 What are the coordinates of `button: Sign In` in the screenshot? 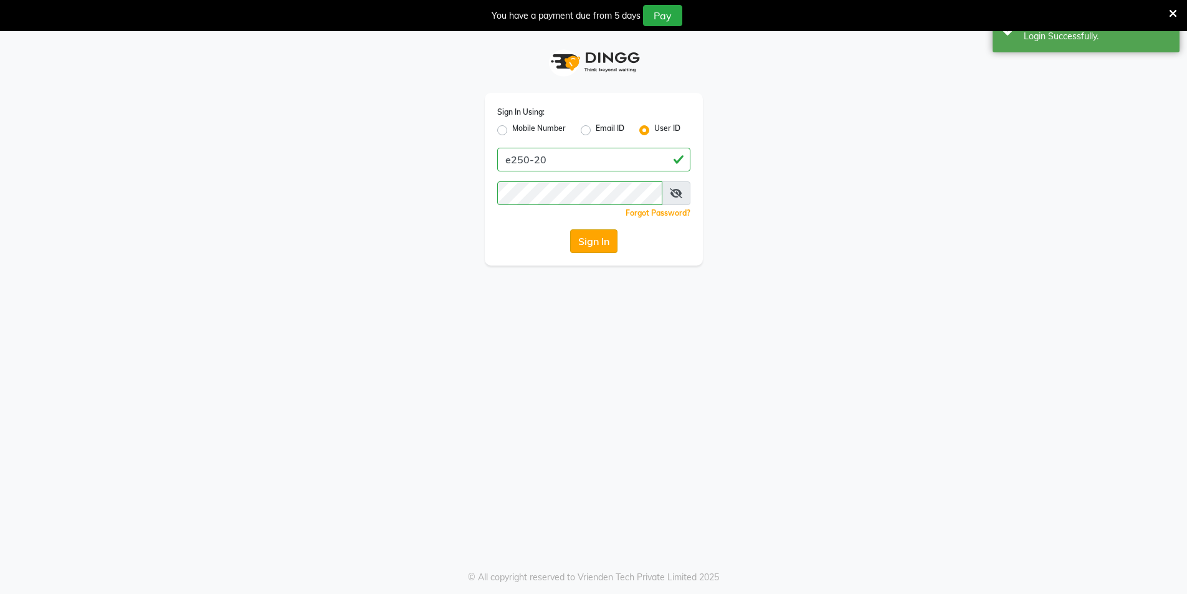 It's located at (594, 241).